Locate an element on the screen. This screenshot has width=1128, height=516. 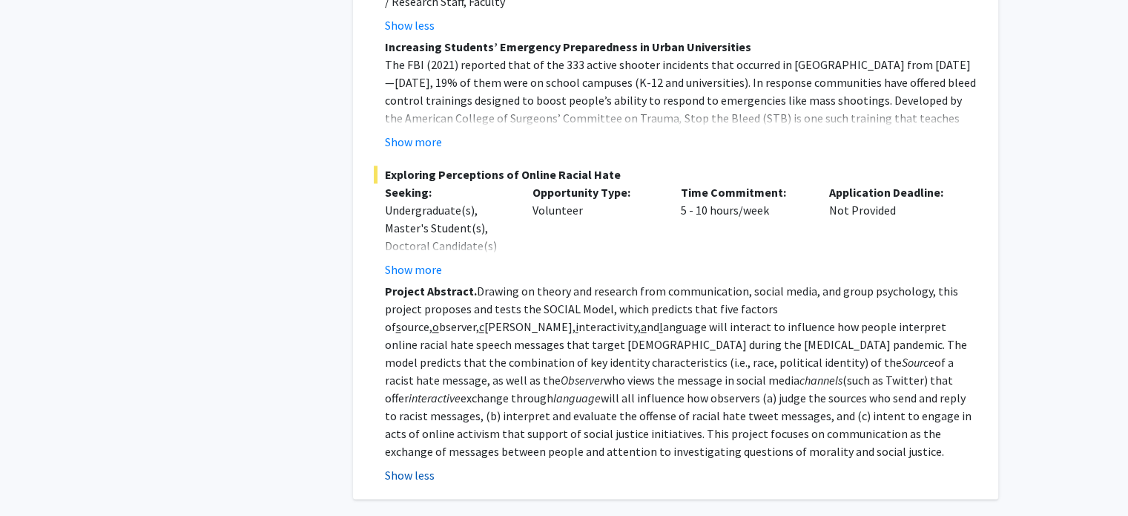
u: l is located at coordinates (661, 326).